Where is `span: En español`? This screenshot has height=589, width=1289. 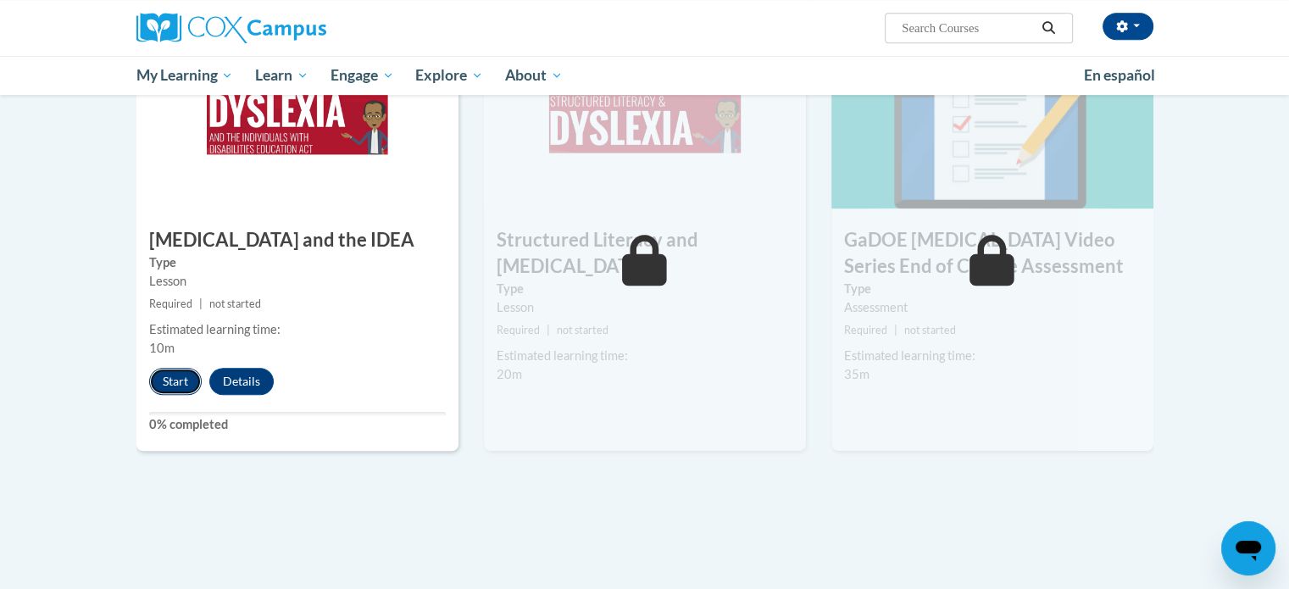
span: En español is located at coordinates (1119, 75).